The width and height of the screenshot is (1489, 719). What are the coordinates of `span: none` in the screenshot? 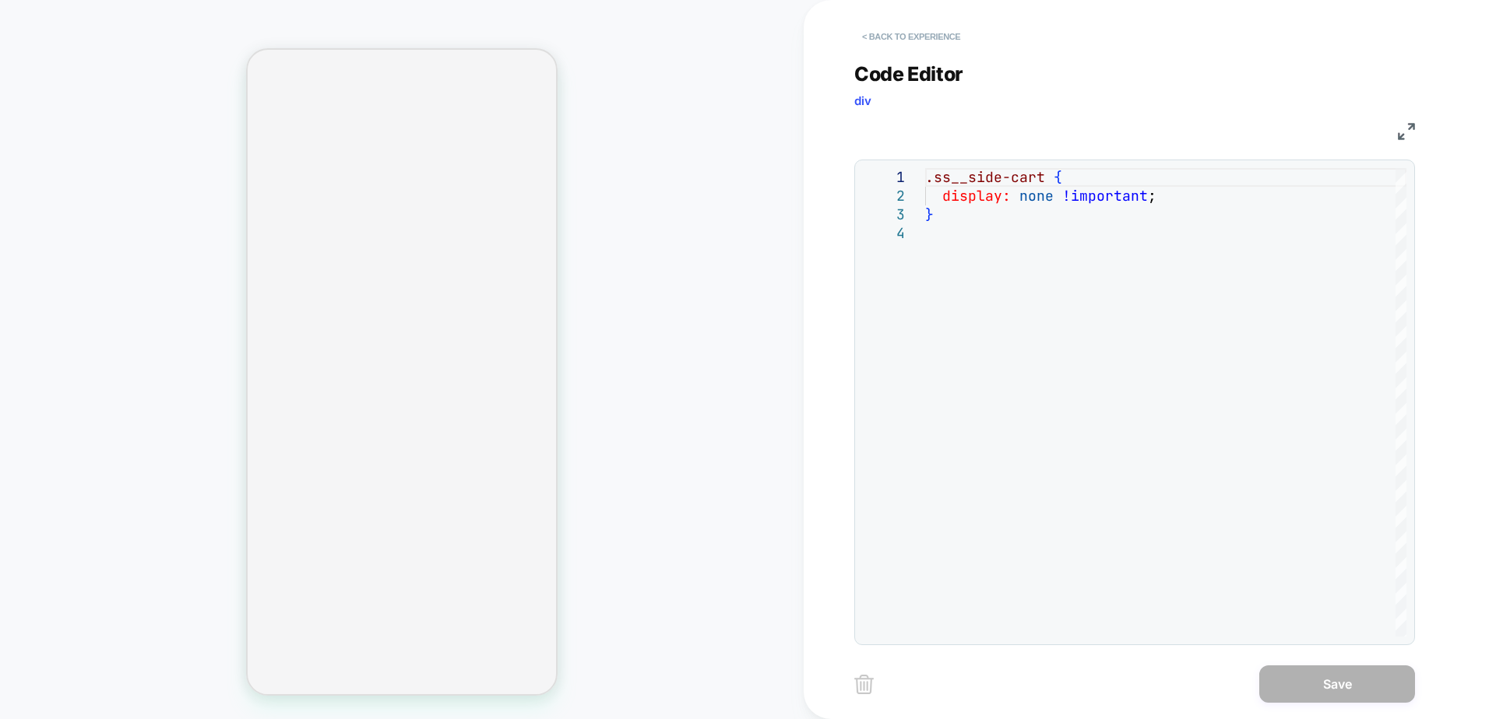 It's located at (1036, 195).